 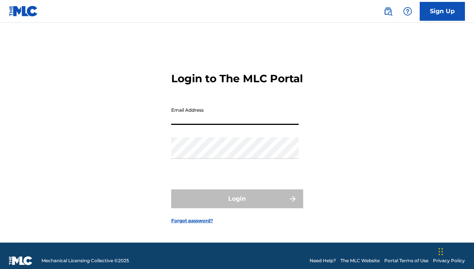 What do you see at coordinates (406, 261) in the screenshot?
I see `a: Portal Terms of Use` at bounding box center [406, 261].